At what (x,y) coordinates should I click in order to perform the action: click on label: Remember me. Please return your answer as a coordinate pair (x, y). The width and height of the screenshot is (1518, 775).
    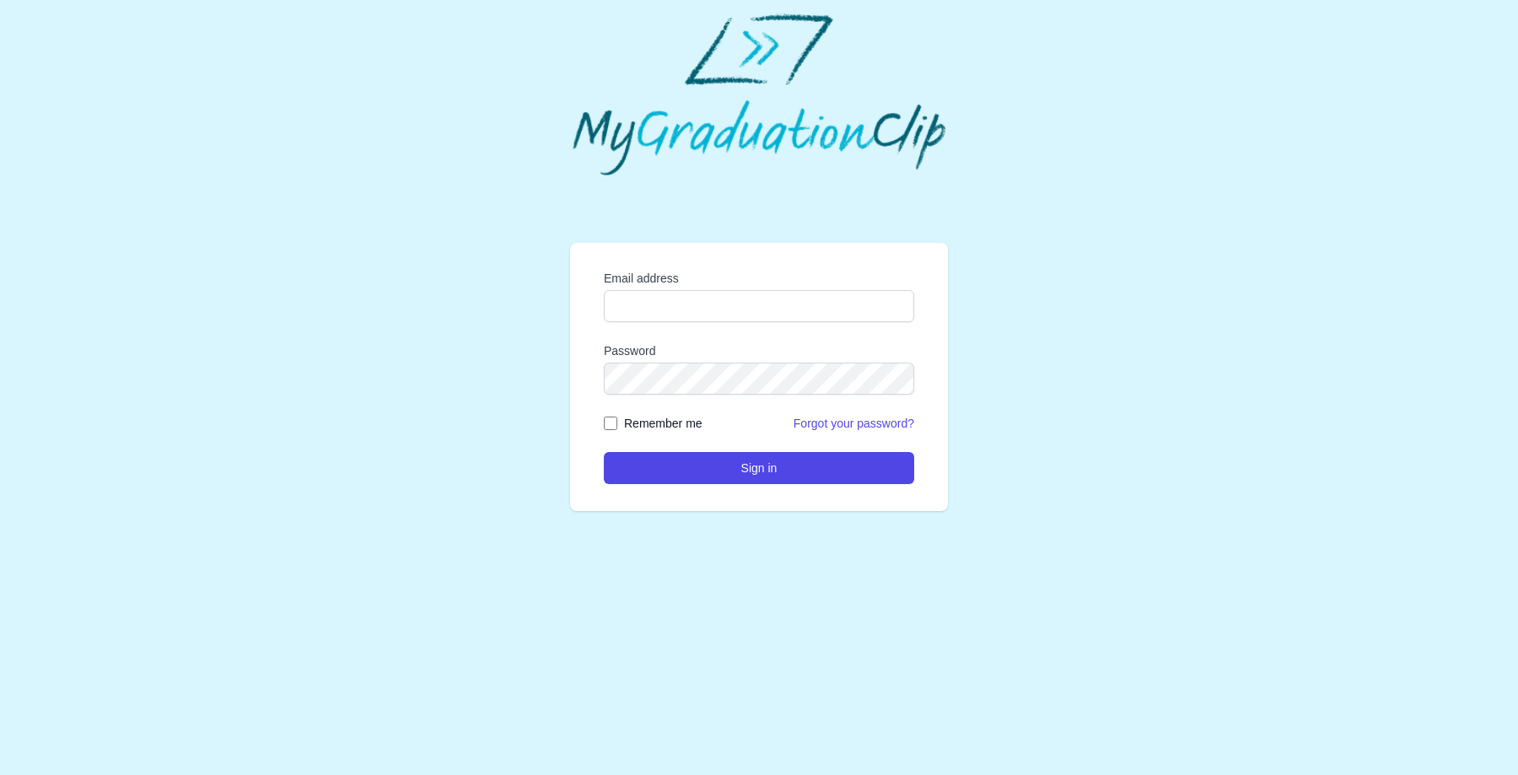
    Looking at the image, I should click on (663, 423).